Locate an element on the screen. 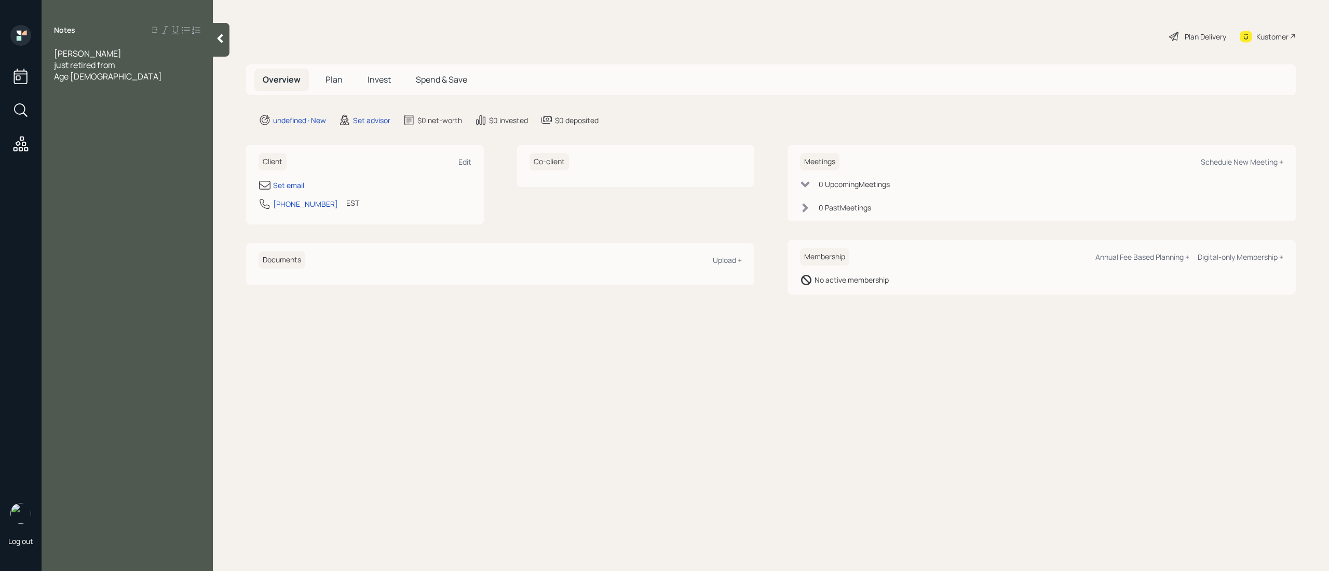 This screenshot has width=1329, height=571. label: Notes is located at coordinates (64, 30).